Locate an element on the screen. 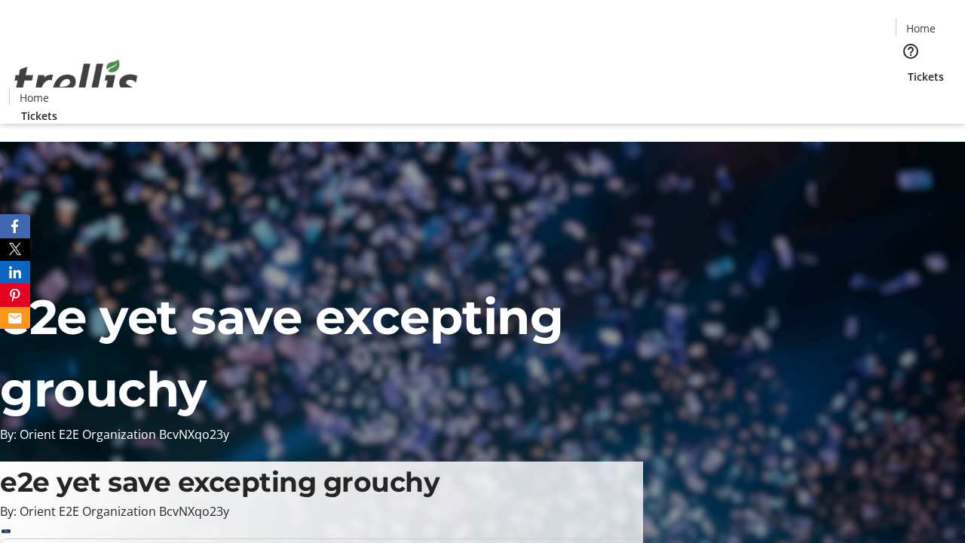 The image size is (965, 543). button: Help is located at coordinates (910, 51).